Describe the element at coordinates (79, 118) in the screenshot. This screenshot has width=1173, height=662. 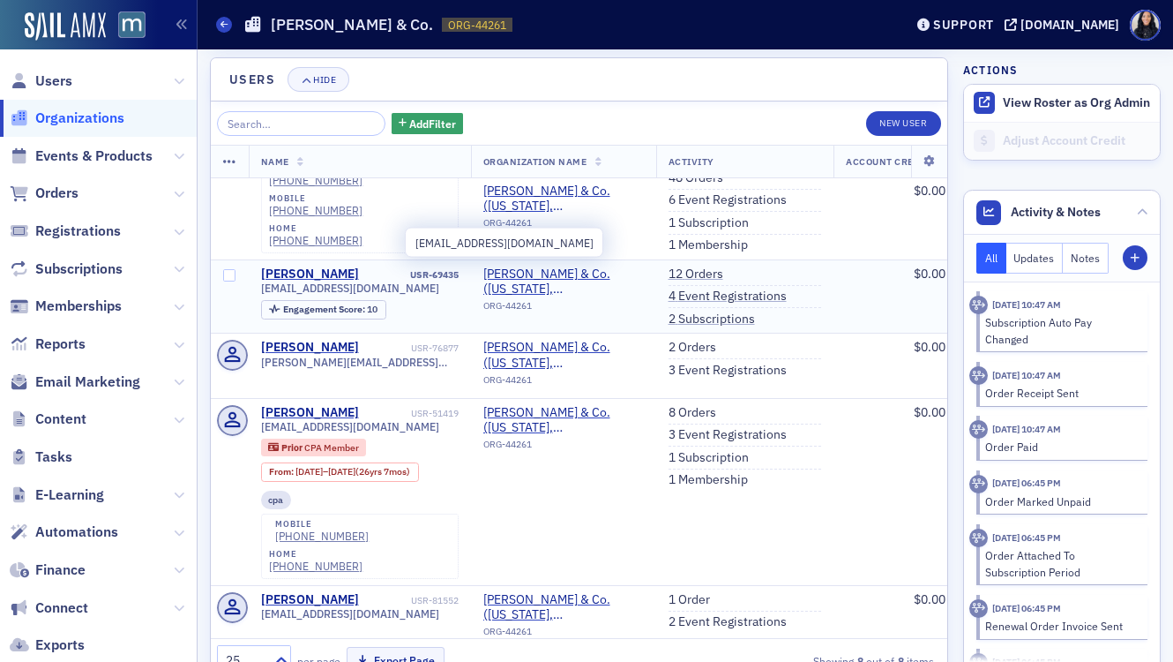
I see `span: Organizations` at that location.